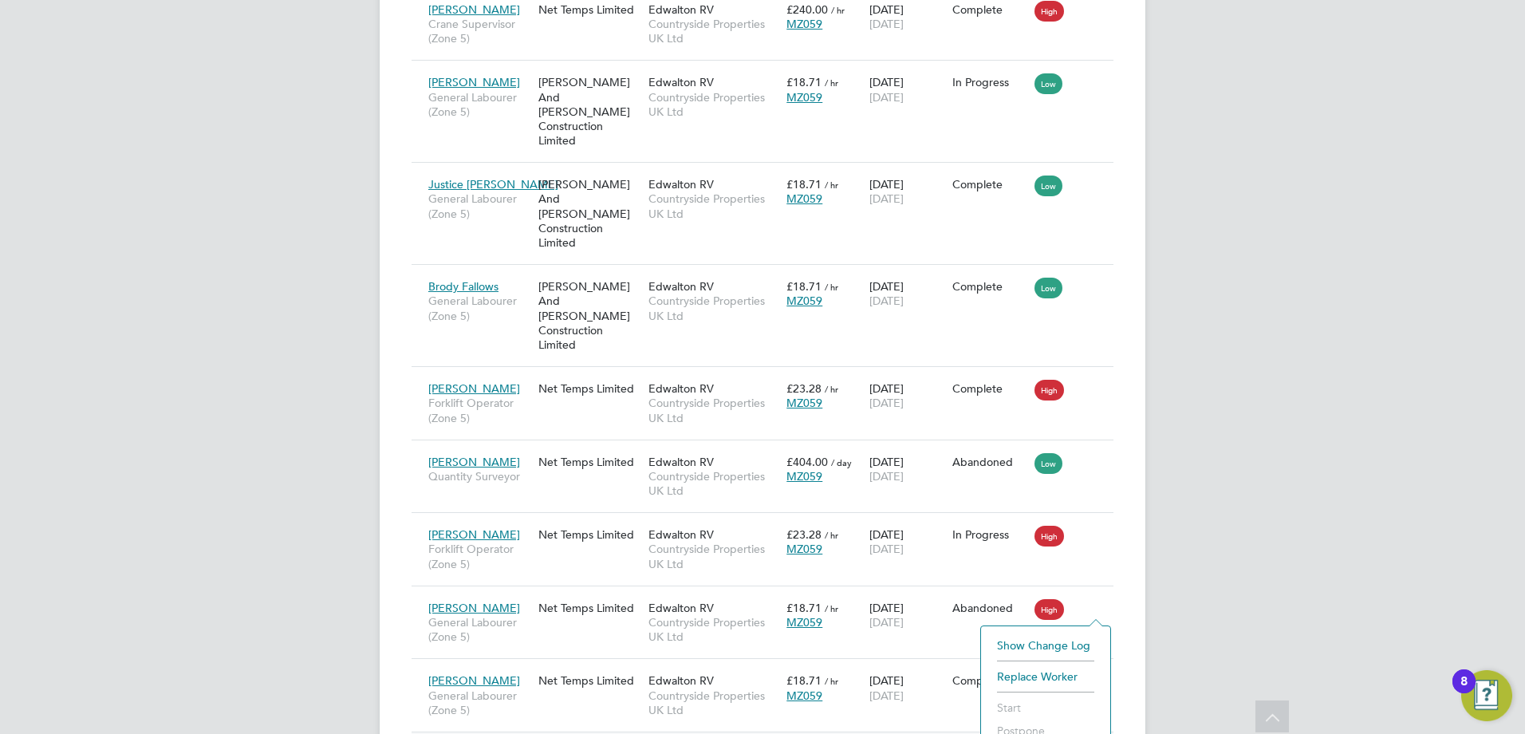 The image size is (1525, 734). Describe the element at coordinates (479, 476) in the screenshot. I see `span: Quantity Surveyor` at that location.